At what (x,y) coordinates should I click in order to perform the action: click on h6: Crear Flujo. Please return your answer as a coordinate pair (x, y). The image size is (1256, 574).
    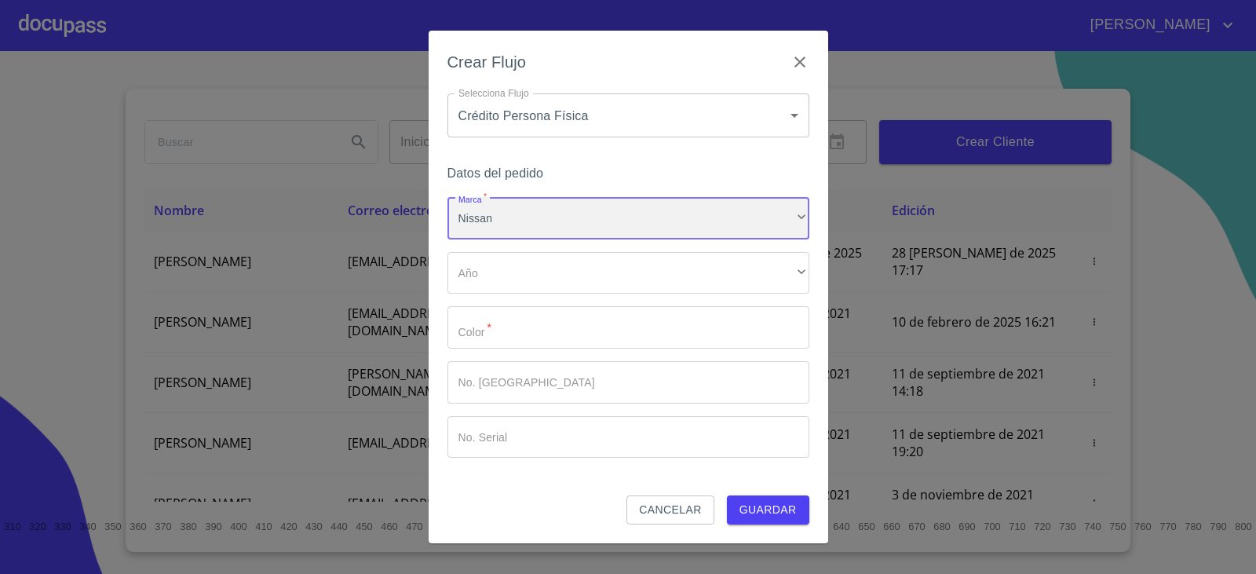
    Looking at the image, I should click on (487, 62).